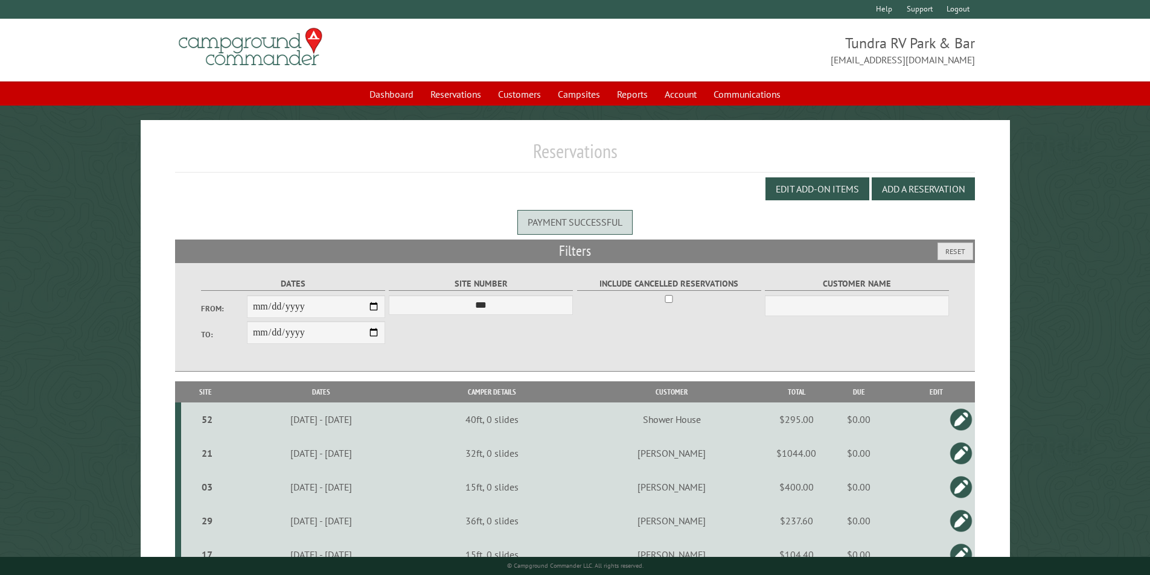 The width and height of the screenshot is (1150, 575). Describe the element at coordinates (575, 222) in the screenshot. I see `div: Payment successful` at that location.